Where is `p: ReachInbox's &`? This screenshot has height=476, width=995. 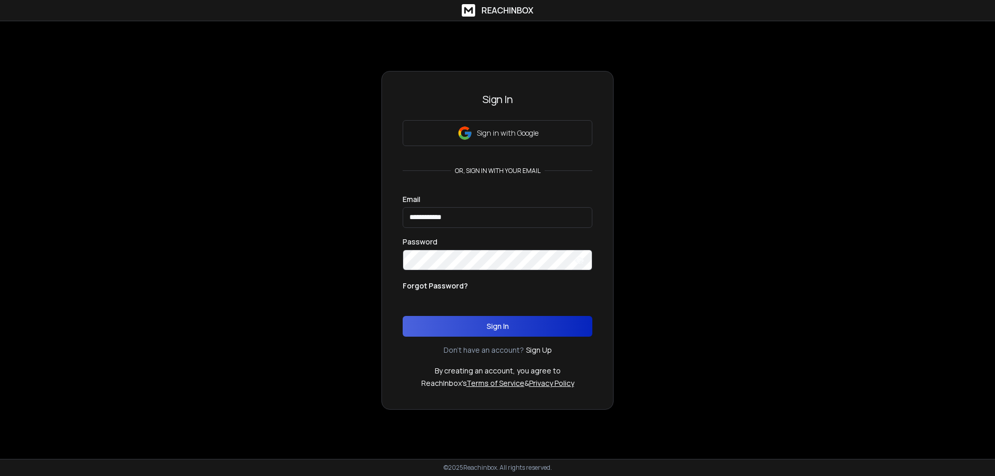
p: ReachInbox's & is located at coordinates (497, 383).